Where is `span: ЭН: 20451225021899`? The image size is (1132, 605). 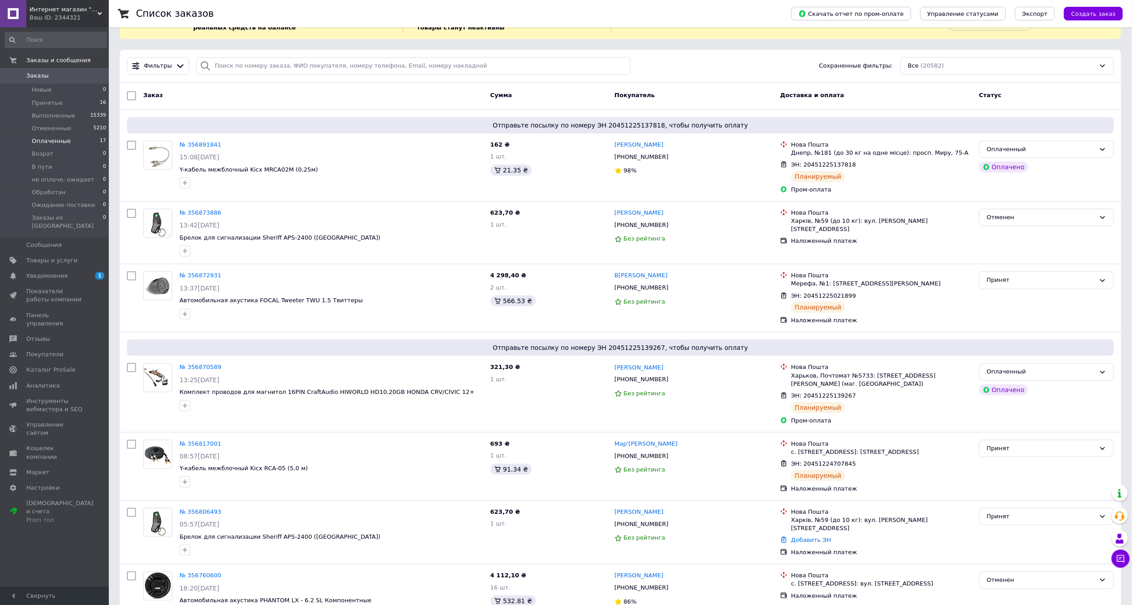
span: ЭН: 20451225021899 is located at coordinates (824, 295).